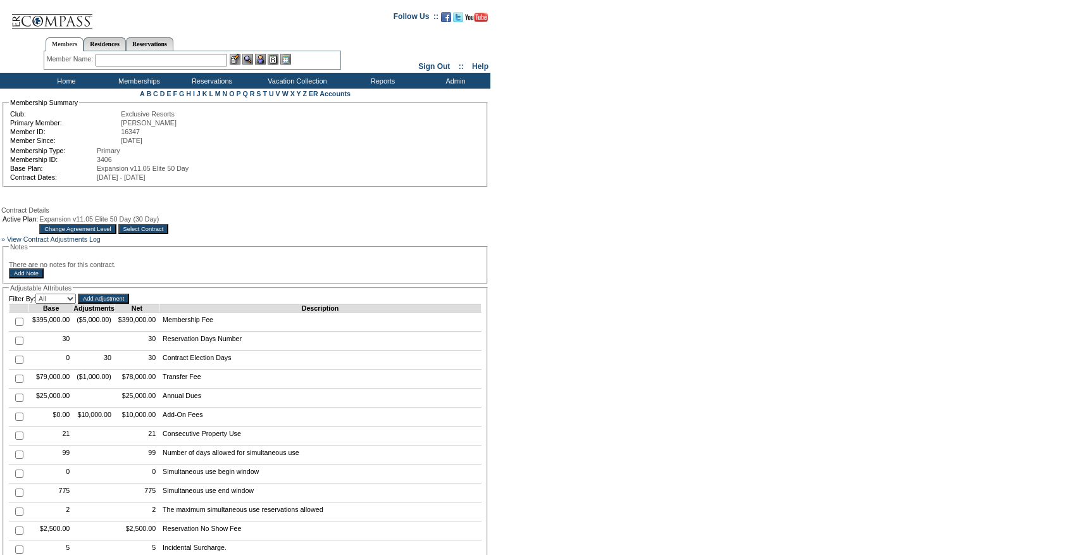 Image resolution: width=1082 pixels, height=555 pixels. I want to click on a: O, so click(232, 94).